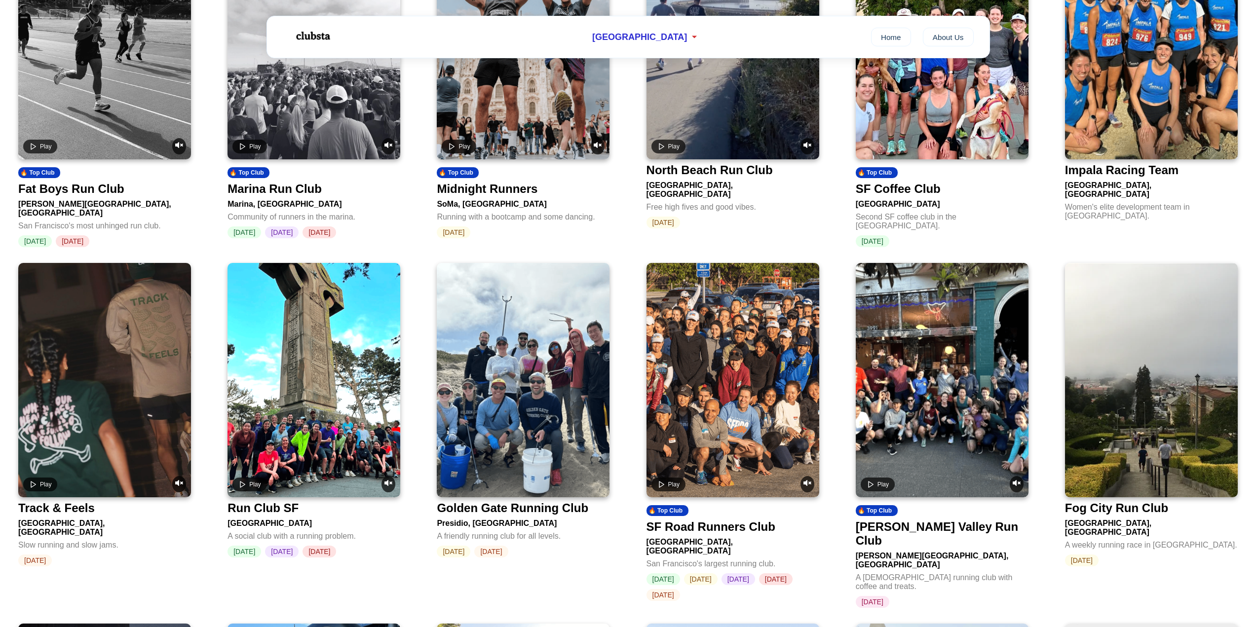 This screenshot has width=1256, height=627. What do you see at coordinates (512, 508) in the screenshot?
I see `div: Golden Gate Running Club` at bounding box center [512, 508].